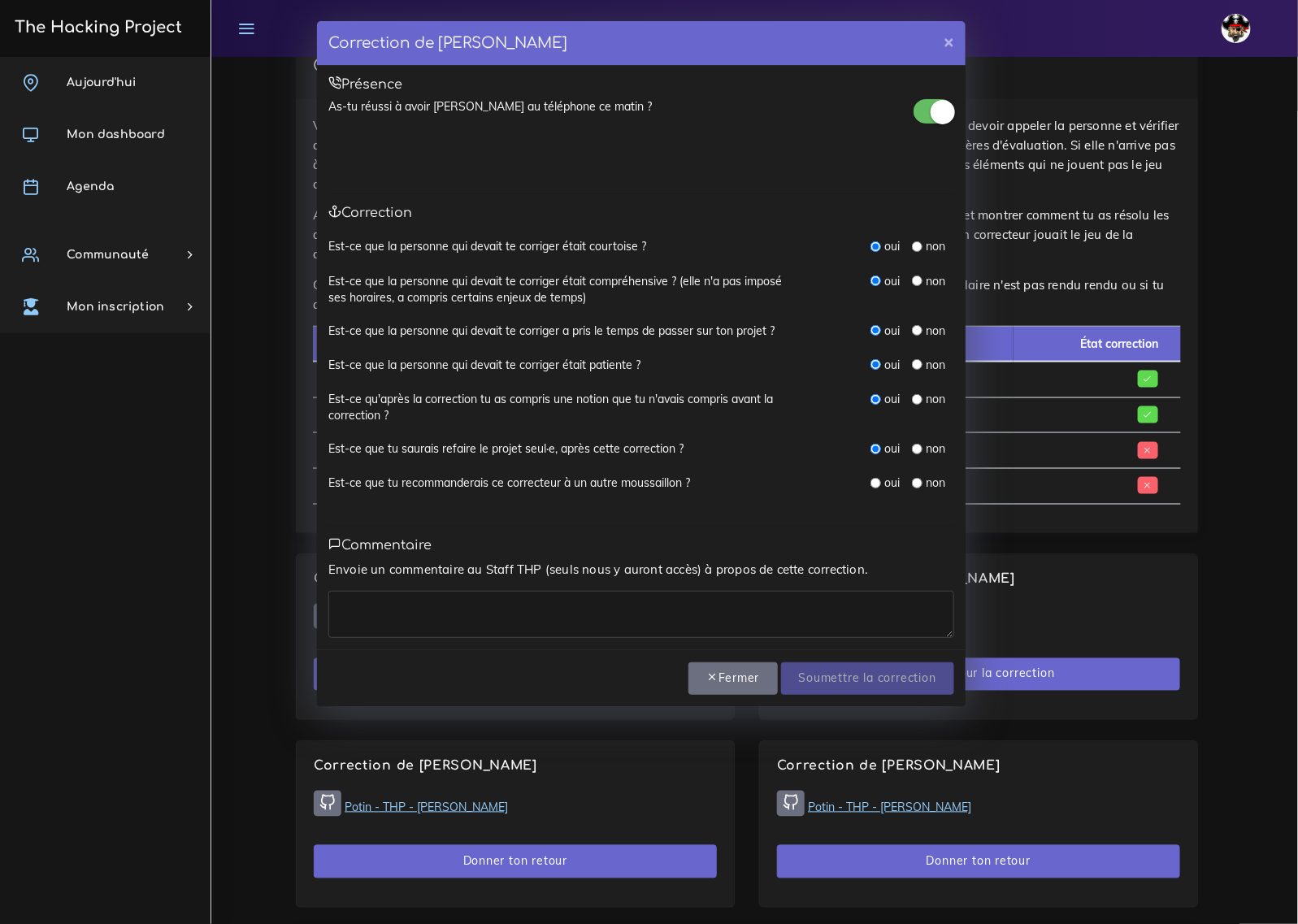  What do you see at coordinates (505, 448) in the screenshot?
I see `label: Est-ce que tu saurais refaire le projet seul·e, après cette correction ?` at bounding box center [505, 448].